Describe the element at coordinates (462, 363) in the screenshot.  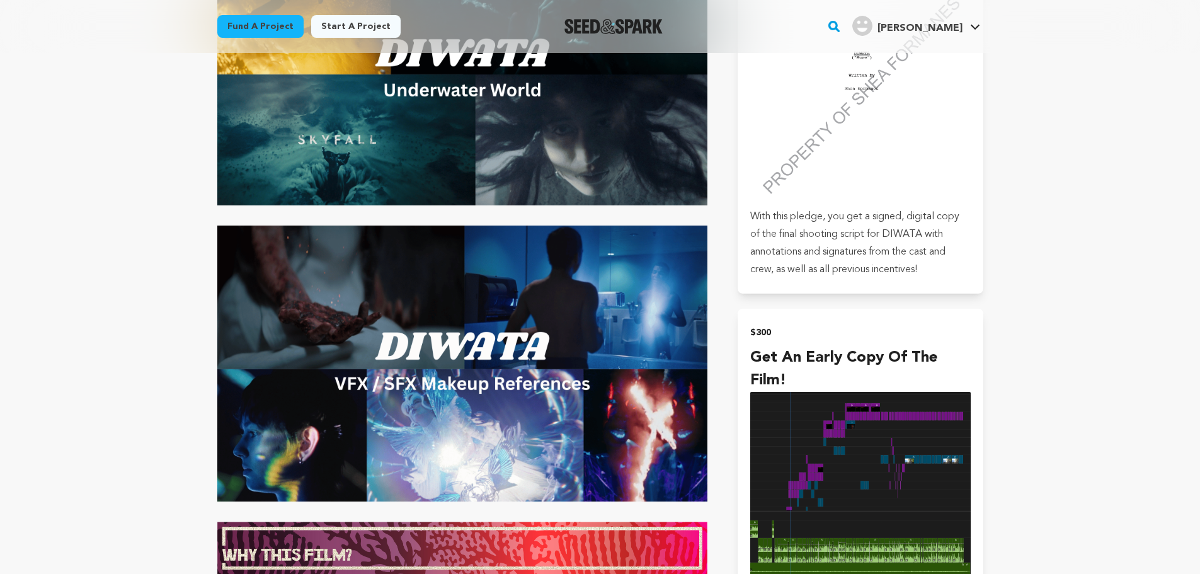
I see `img: 1758181763-DIWATA%20(4).png` at that location.